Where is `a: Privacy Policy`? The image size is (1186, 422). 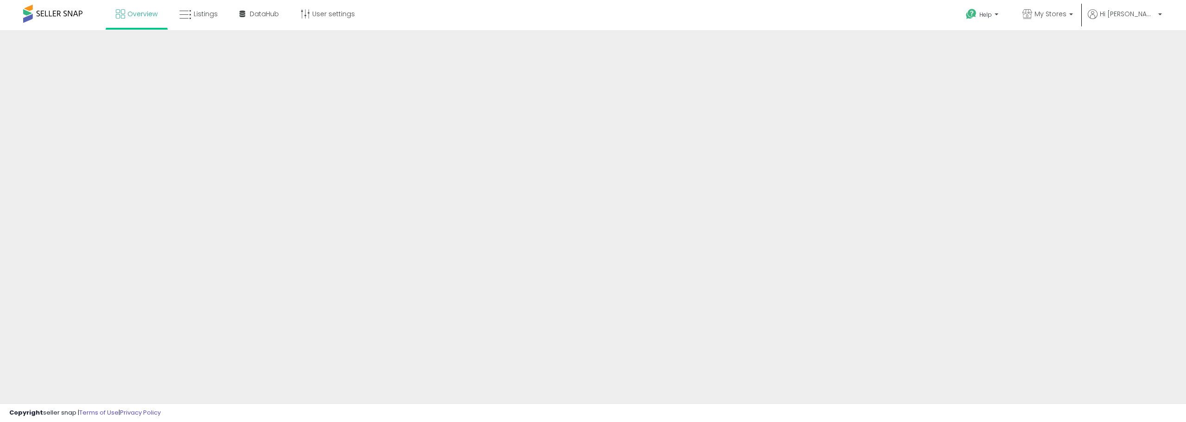
a: Privacy Policy is located at coordinates (140, 412).